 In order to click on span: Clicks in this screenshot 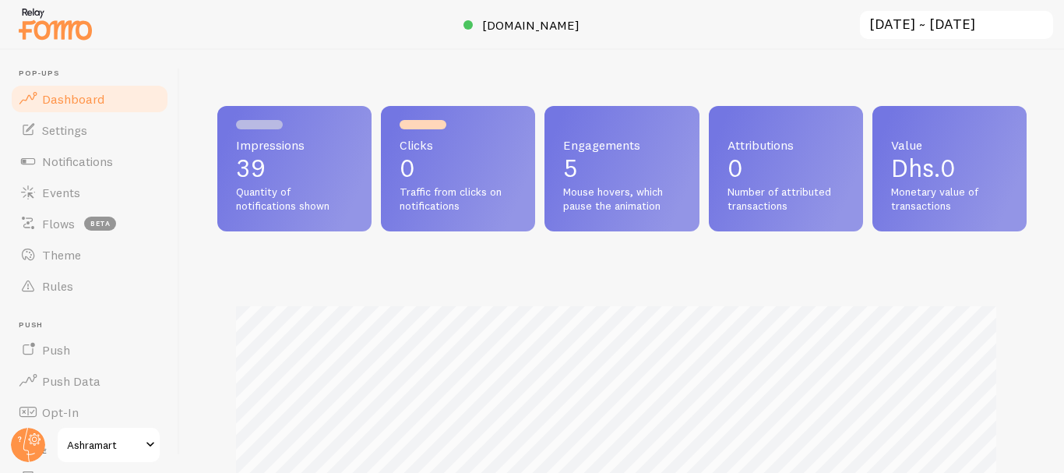, I will do `click(458, 145)`.